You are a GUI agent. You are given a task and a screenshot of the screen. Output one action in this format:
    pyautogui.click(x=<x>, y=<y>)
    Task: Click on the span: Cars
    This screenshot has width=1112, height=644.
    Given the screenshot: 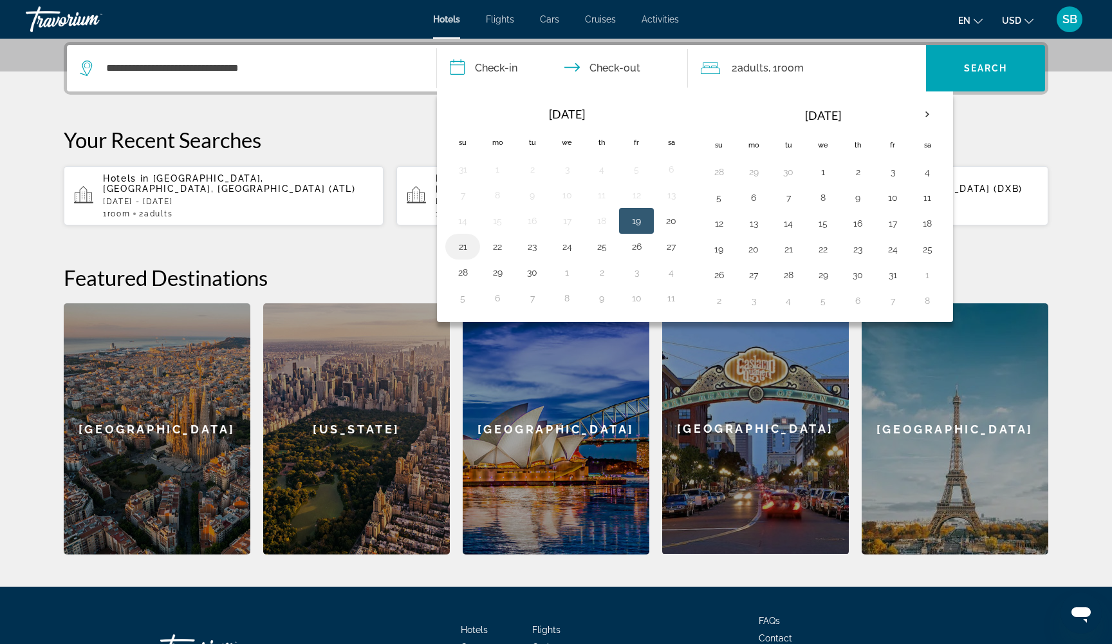 What is the action you would take?
    pyautogui.click(x=550, y=19)
    